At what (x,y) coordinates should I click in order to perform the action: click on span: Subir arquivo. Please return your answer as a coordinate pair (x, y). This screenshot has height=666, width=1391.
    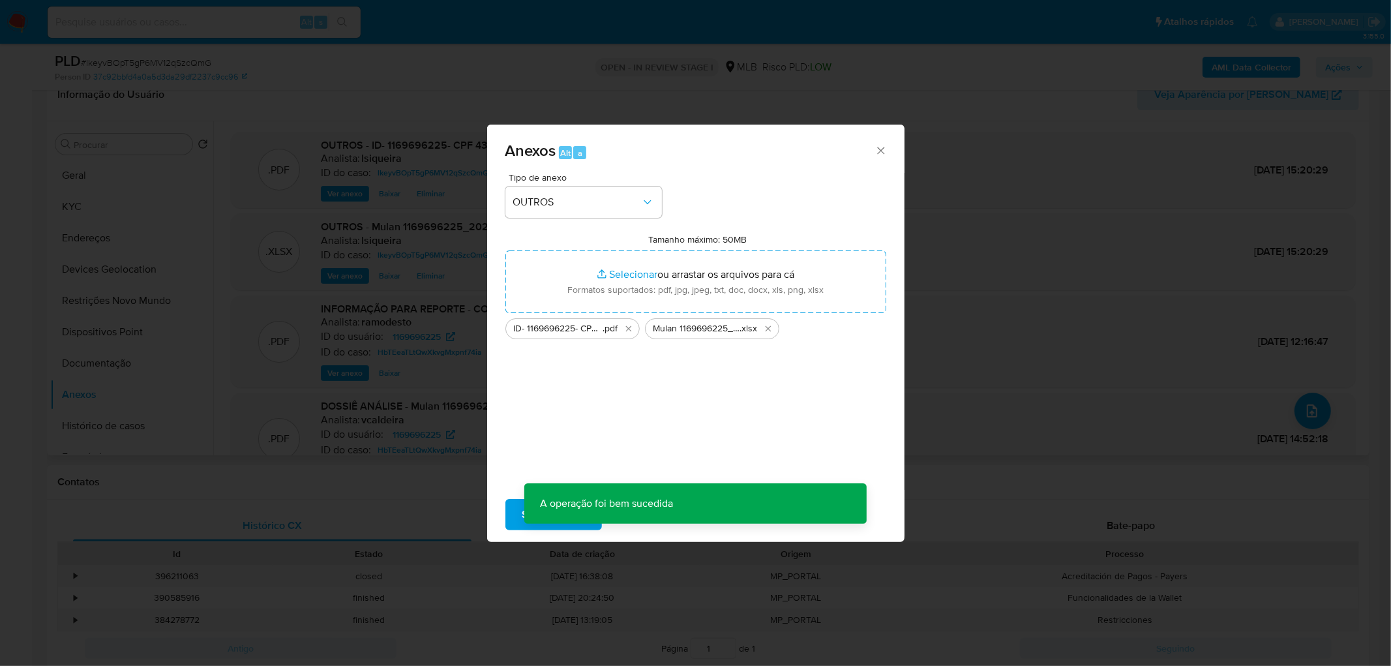
    Looking at the image, I should click on (554, 515).